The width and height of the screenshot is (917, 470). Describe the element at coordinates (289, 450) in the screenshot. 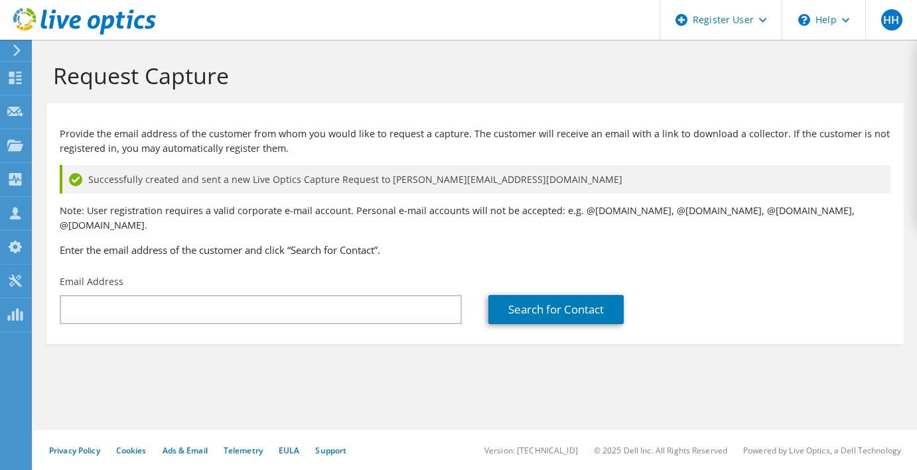

I see `a: EULA` at that location.